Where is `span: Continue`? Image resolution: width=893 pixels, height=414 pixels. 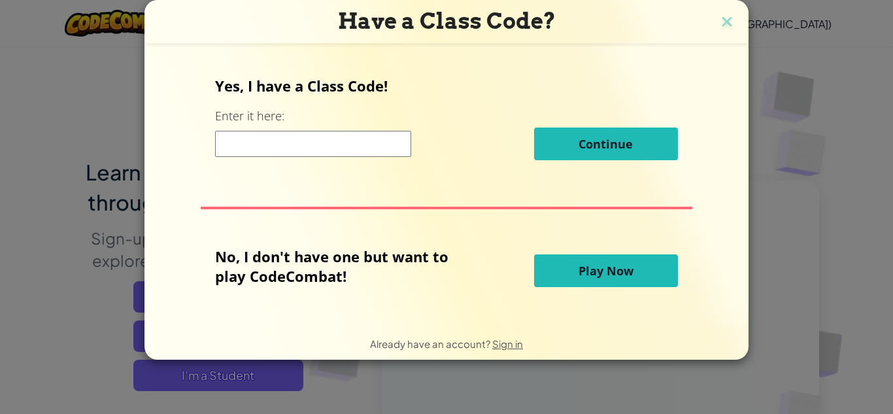 span: Continue is located at coordinates (606, 144).